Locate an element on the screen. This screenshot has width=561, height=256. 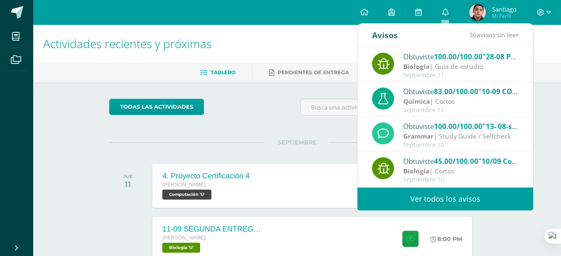
span: SEPTIEMBRE is located at coordinates (297, 142).